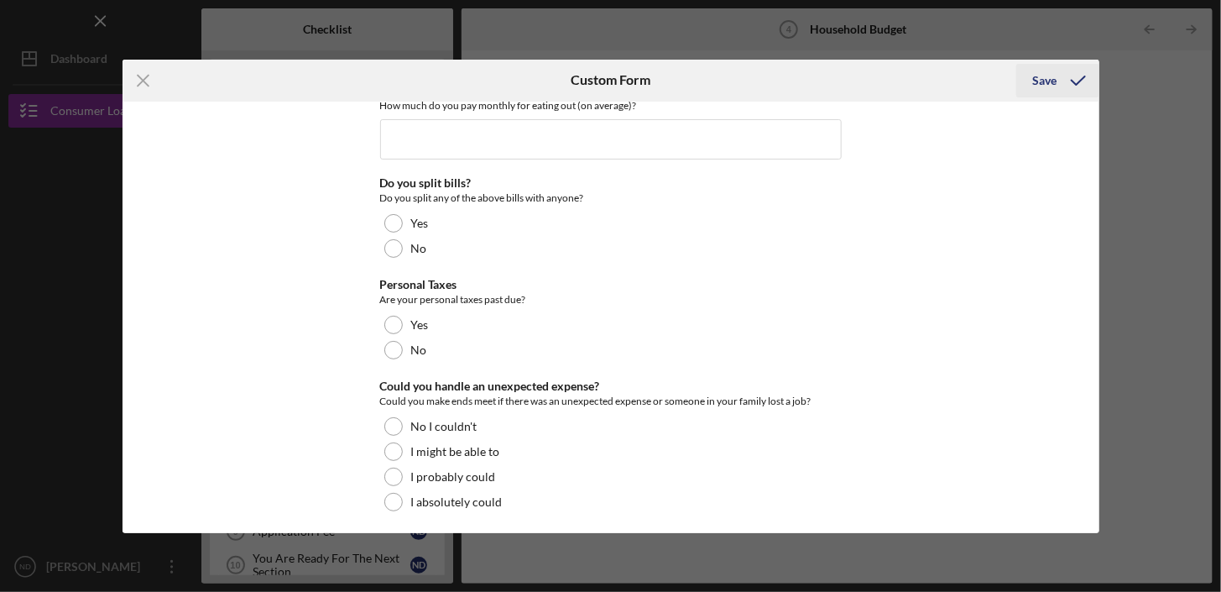 The image size is (1221, 592). What do you see at coordinates (611, 300) in the screenshot?
I see `div: Are your personal taxes past due?` at bounding box center [611, 300].